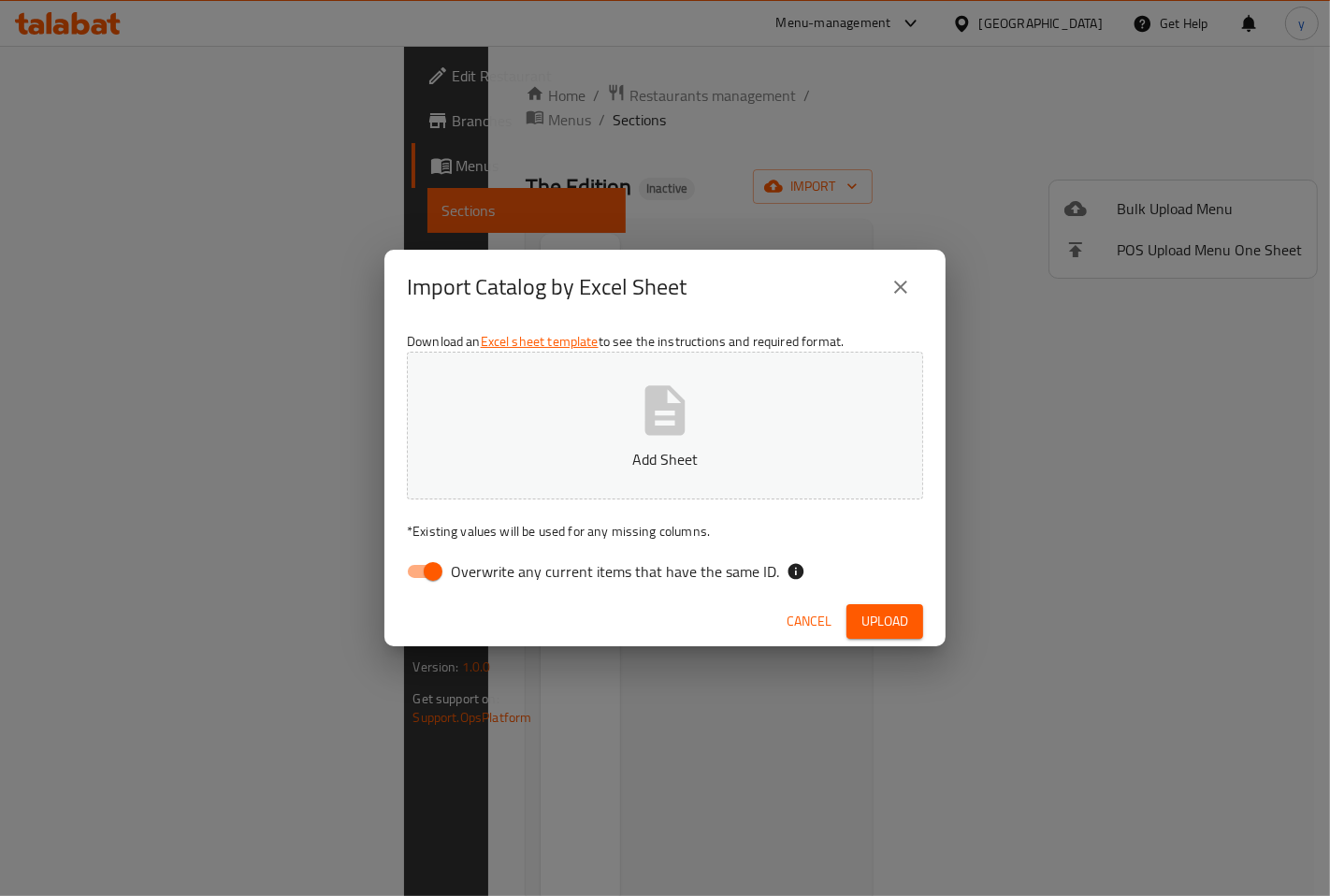  I want to click on div: Download an to see the instructions and required format., so click(665, 460).